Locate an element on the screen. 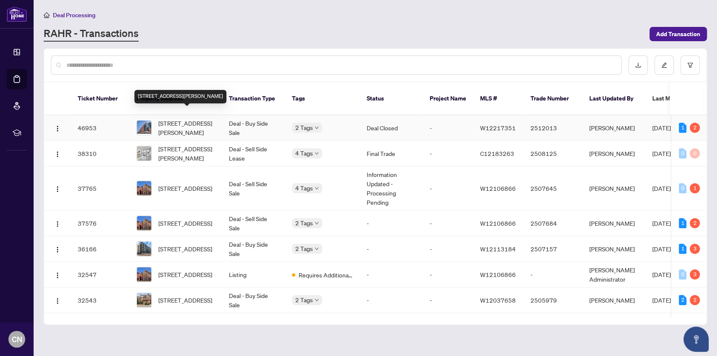  th: MLS # is located at coordinates (499, 99).